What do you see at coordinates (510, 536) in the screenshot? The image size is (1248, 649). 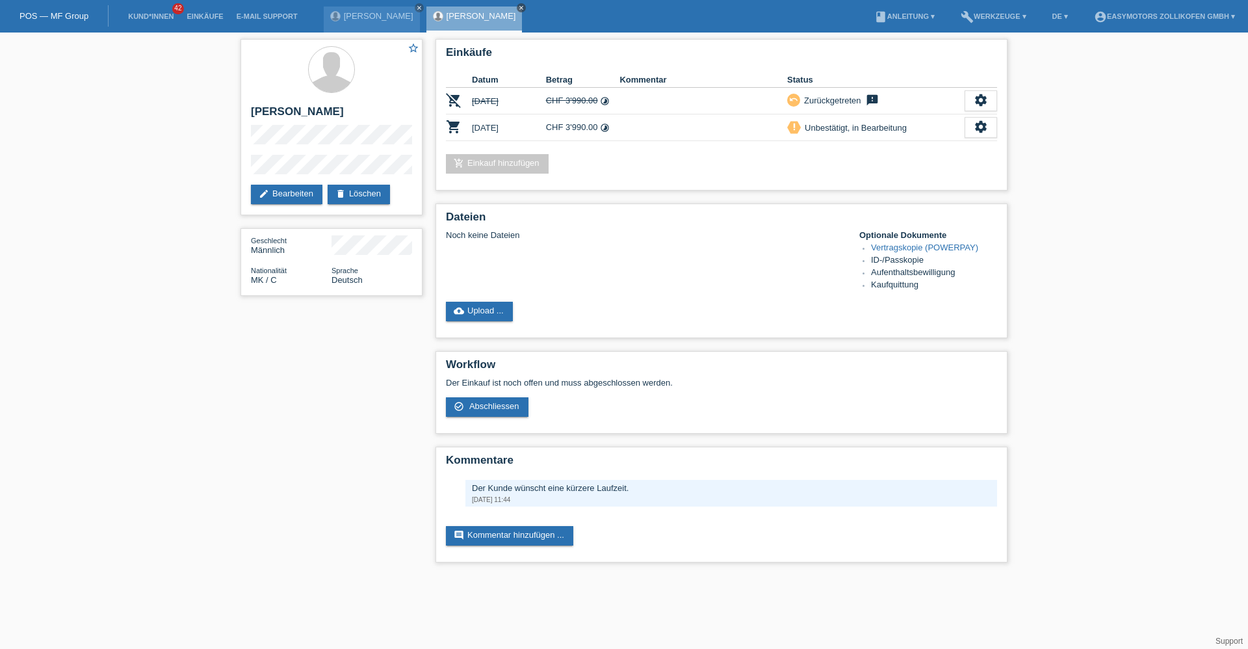 I see `a: commentKommentar hinzufügen ...` at bounding box center [510, 536].